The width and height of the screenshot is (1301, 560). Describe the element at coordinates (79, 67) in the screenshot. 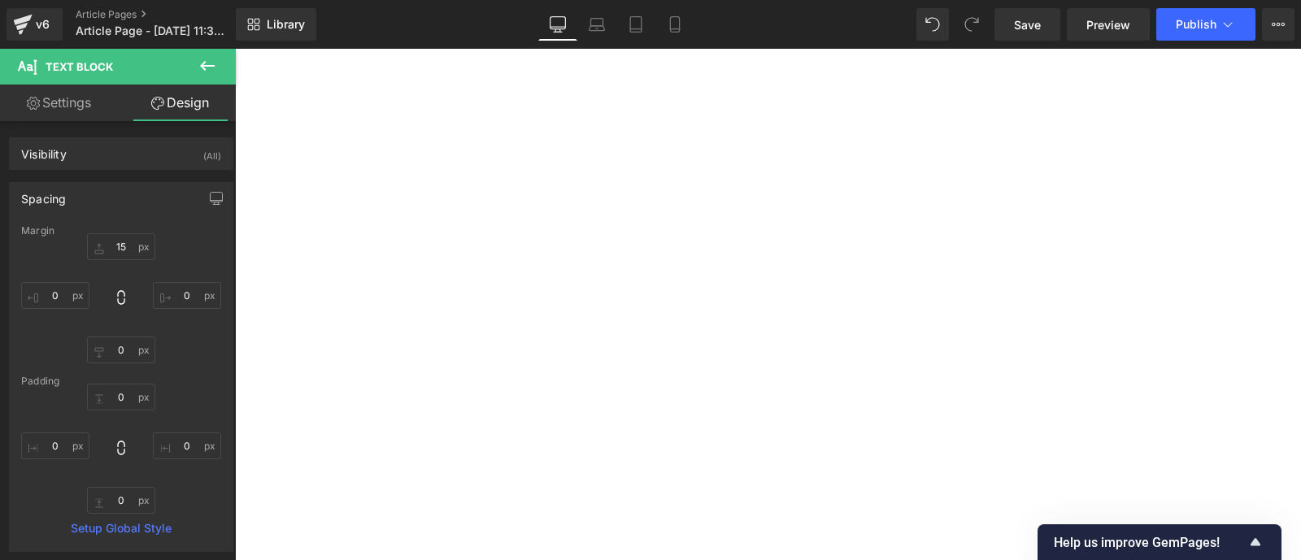

I see `span: Text Block` at that location.